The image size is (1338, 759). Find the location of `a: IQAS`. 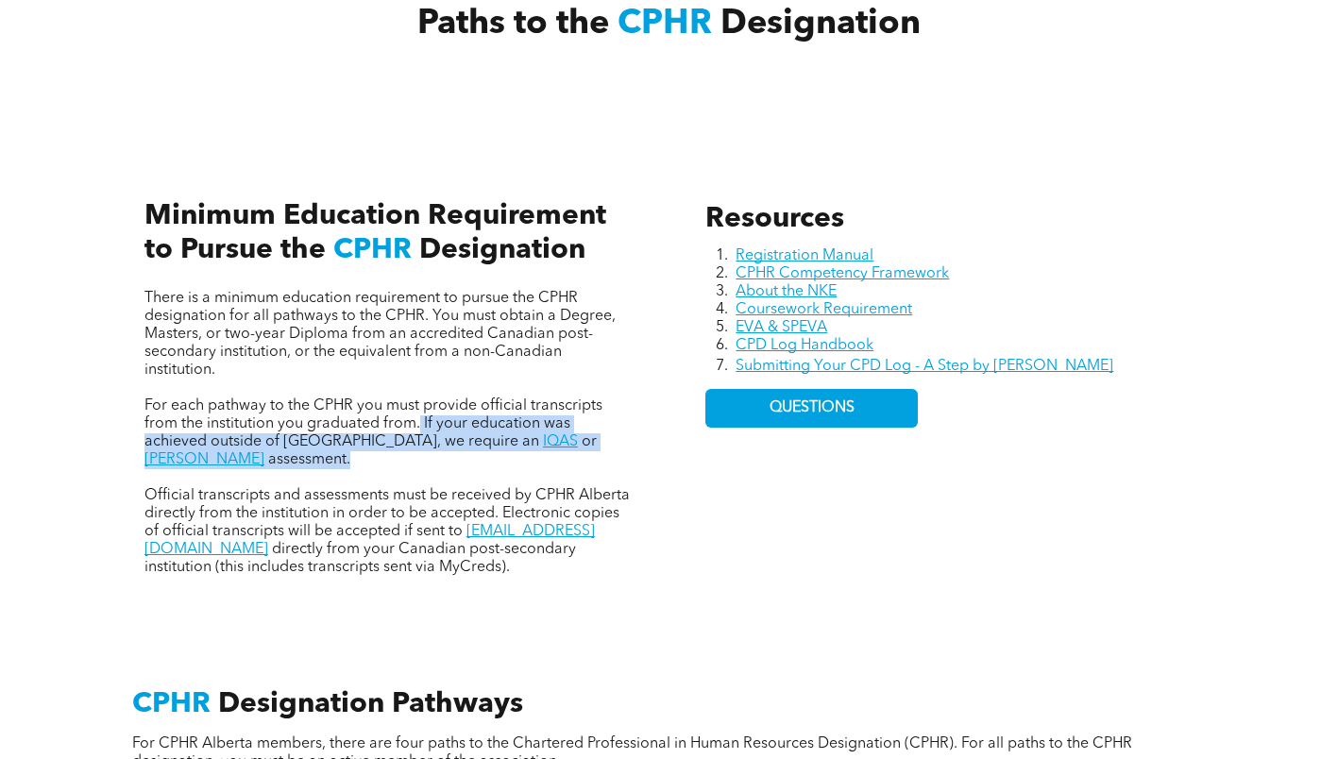

a: IQAS is located at coordinates (560, 442).